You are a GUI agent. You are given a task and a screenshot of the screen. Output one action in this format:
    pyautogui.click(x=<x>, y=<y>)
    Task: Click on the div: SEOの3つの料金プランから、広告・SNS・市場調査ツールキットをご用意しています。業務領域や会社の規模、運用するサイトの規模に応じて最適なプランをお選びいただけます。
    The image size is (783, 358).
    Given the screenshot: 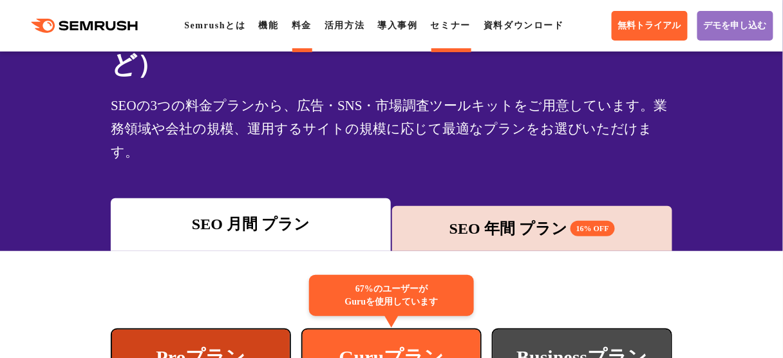 What is the action you would take?
    pyautogui.click(x=391, y=129)
    